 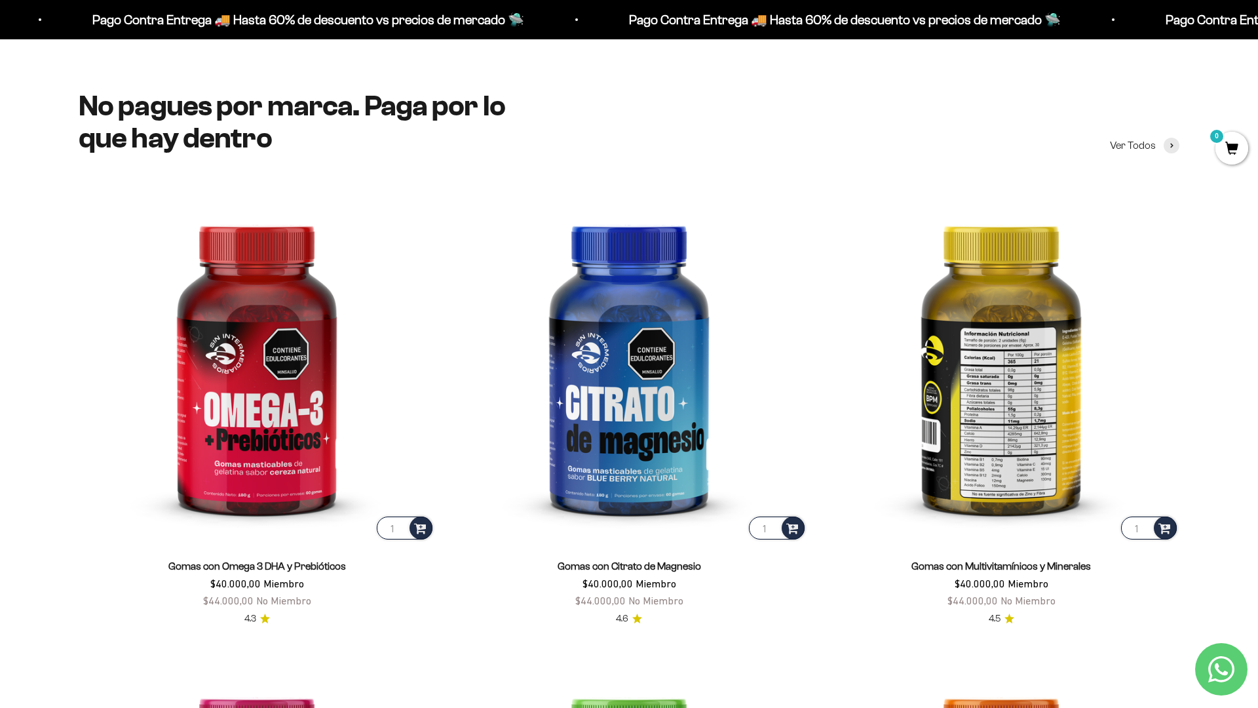 I want to click on a: Gomas con Citrato de Magnesio, so click(x=629, y=566).